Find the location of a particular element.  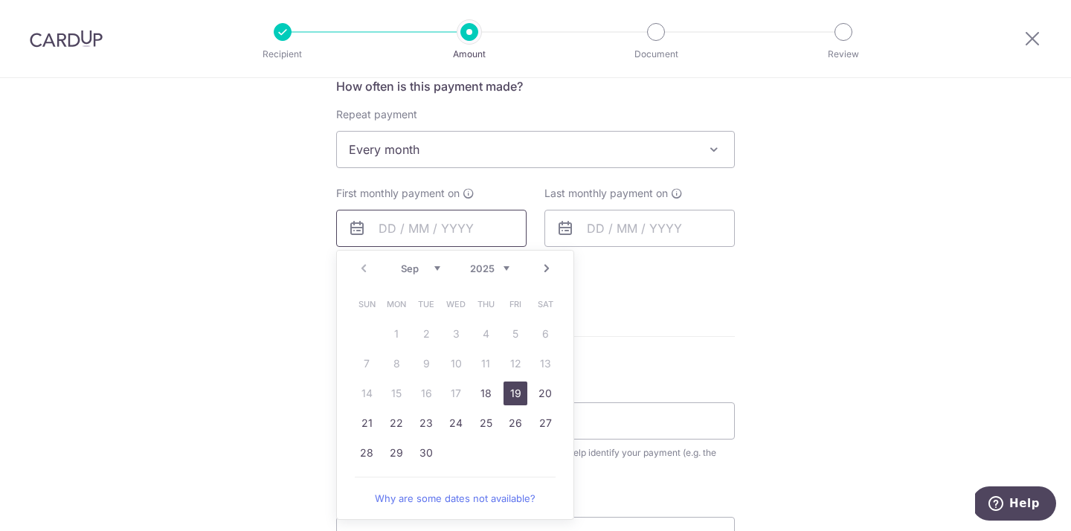

a: 20 is located at coordinates (545, 393).